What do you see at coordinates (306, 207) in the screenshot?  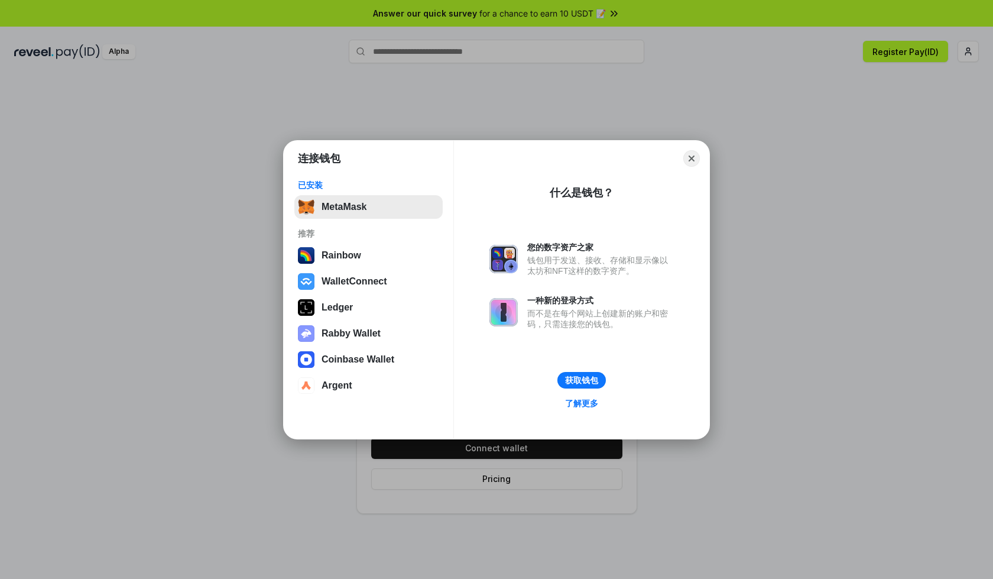 I see `img: svg+xml,%3Csvg%20fill%3D%22none%22%20height%3D%2233%22%20viewBox%3D%220%200%2035%2033%22%20width%...` at bounding box center [306, 207].